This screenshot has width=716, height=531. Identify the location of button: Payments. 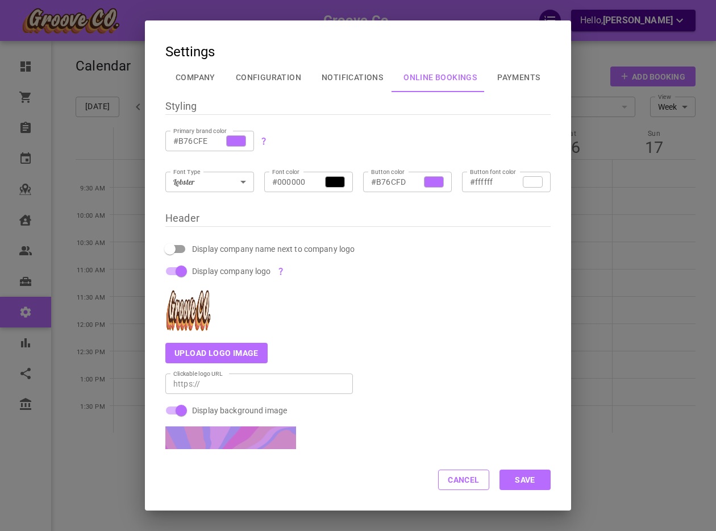
(518, 77).